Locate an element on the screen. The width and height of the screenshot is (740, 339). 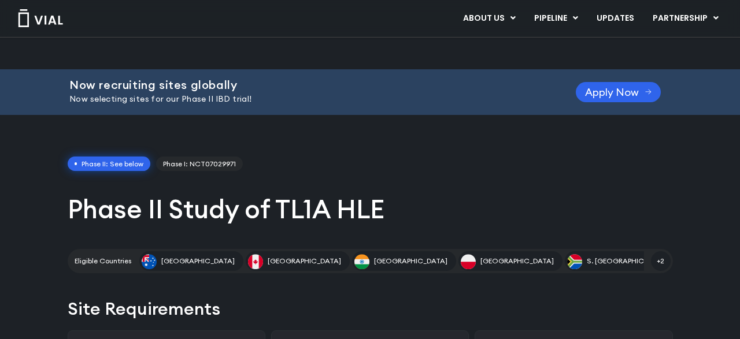
img: Vial Logo is located at coordinates (40, 18).